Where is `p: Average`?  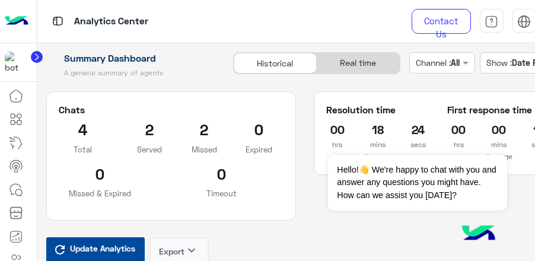
p: Average is located at coordinates (378, 157).